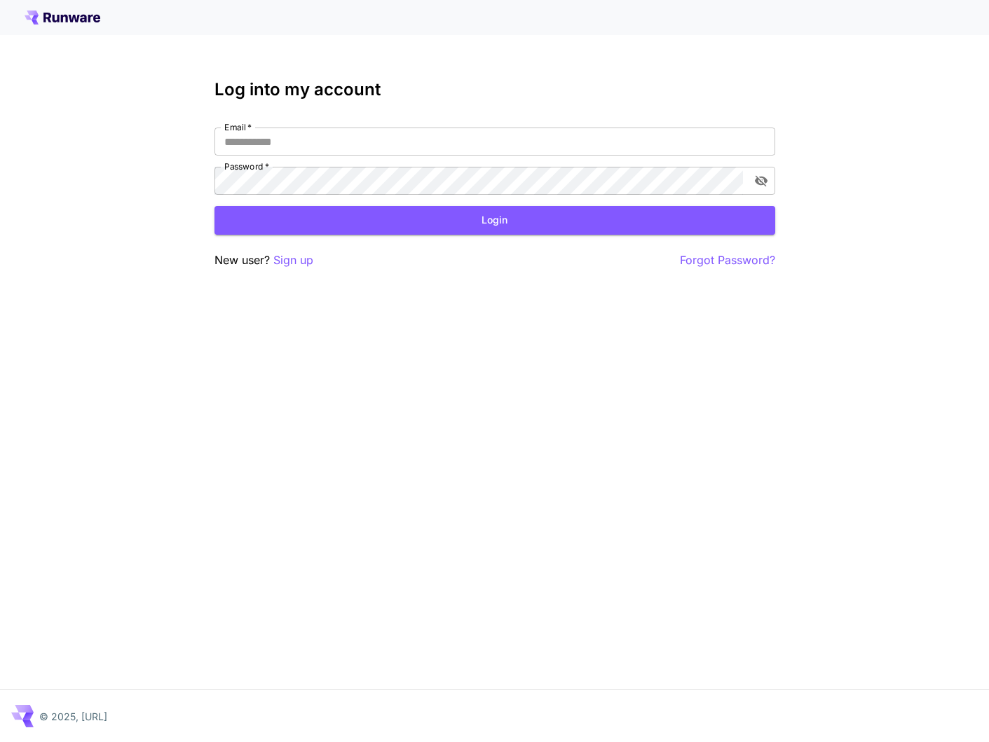  What do you see at coordinates (264, 260) in the screenshot?
I see `p: New user?` at bounding box center [264, 260].